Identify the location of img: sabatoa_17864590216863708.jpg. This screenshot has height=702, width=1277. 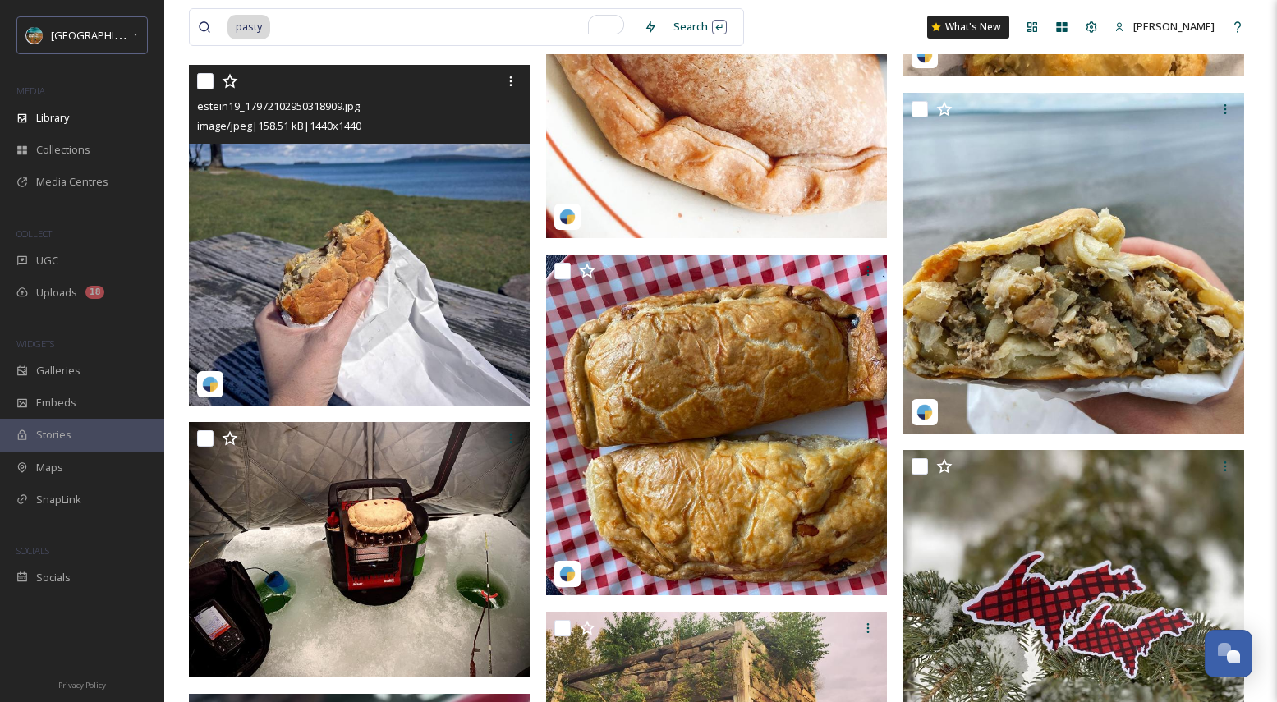
(716, 425).